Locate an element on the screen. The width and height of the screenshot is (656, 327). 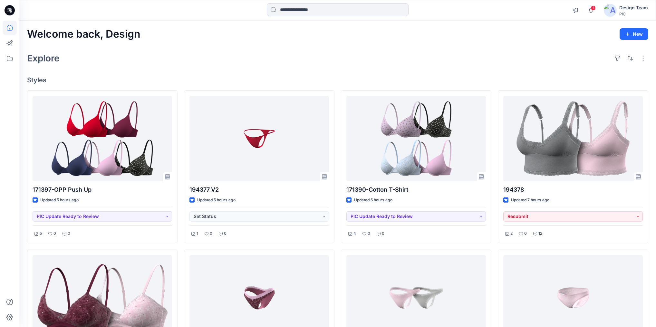
a: 194378 is located at coordinates (573, 139).